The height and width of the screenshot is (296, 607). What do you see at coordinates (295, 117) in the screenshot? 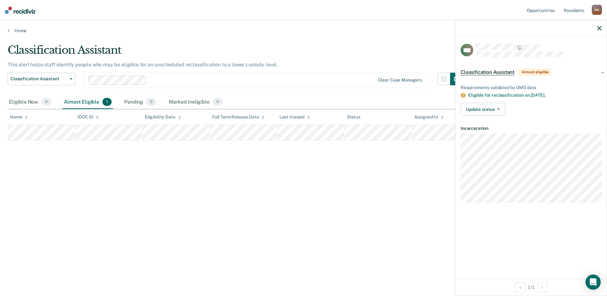
I see `div: Last Viewed` at bounding box center [295, 117].